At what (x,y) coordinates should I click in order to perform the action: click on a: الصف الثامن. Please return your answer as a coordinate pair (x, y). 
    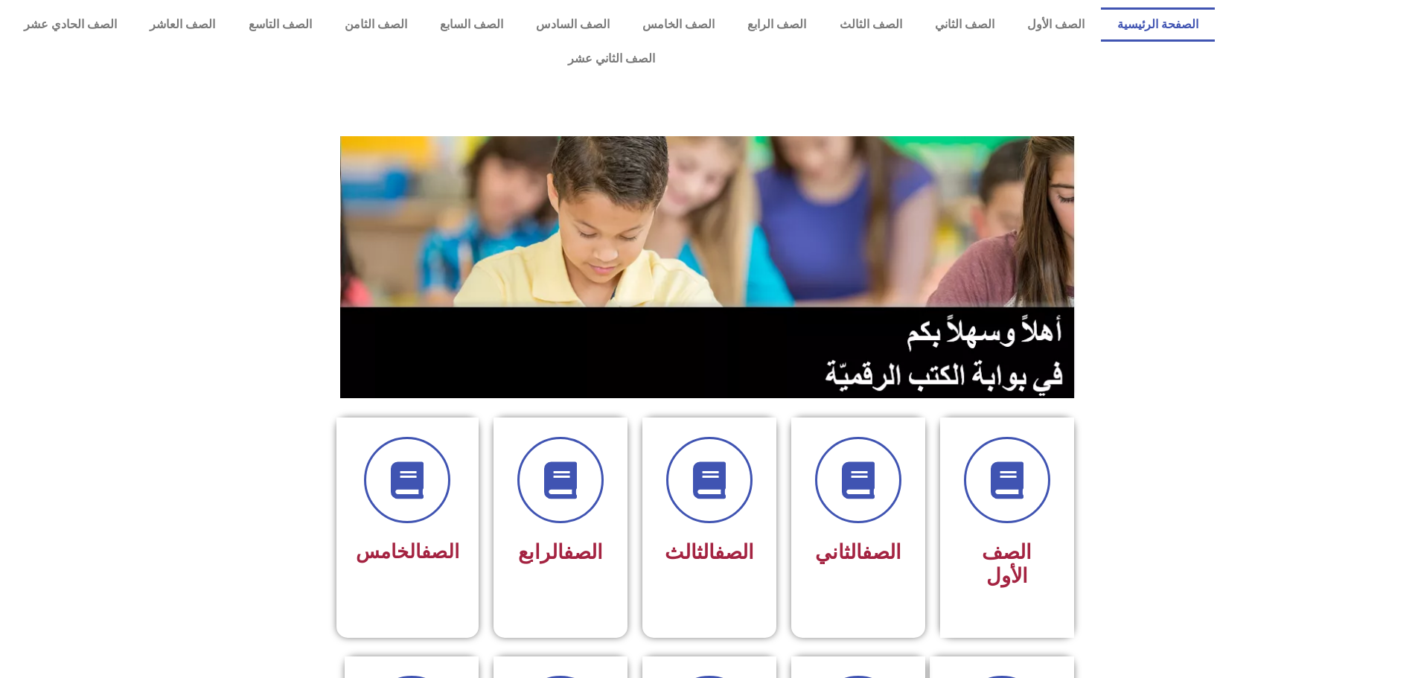
    Looking at the image, I should click on (376, 25).